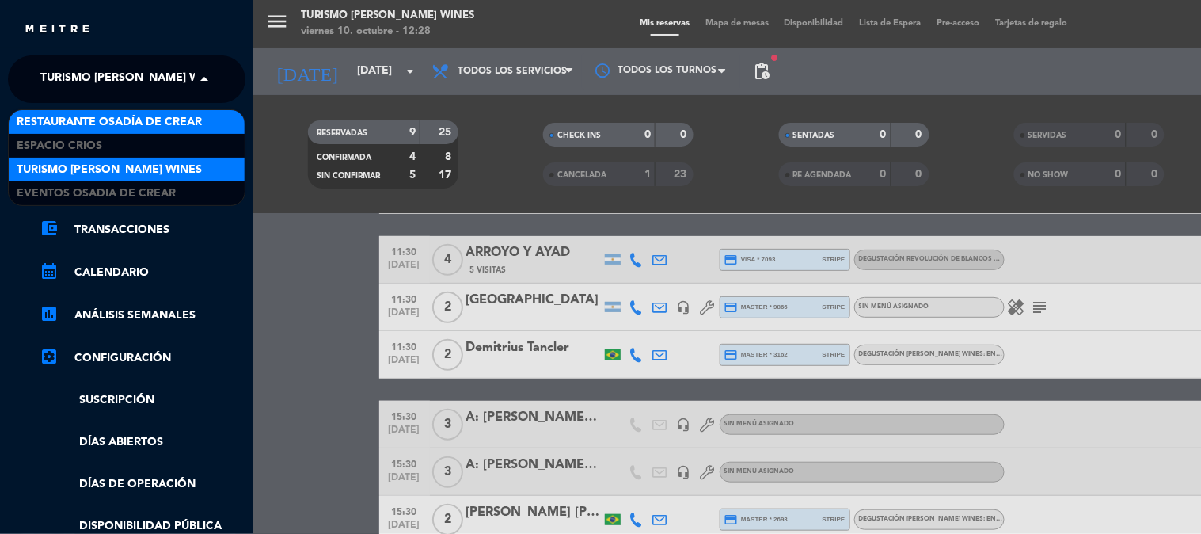 This screenshot has height=534, width=1201. I want to click on a: Suscripción, so click(143, 400).